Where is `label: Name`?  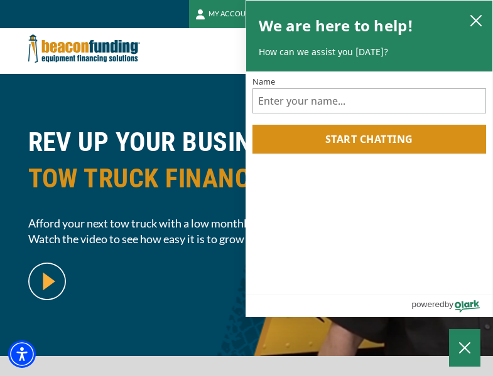 label: Name is located at coordinates (369, 82).